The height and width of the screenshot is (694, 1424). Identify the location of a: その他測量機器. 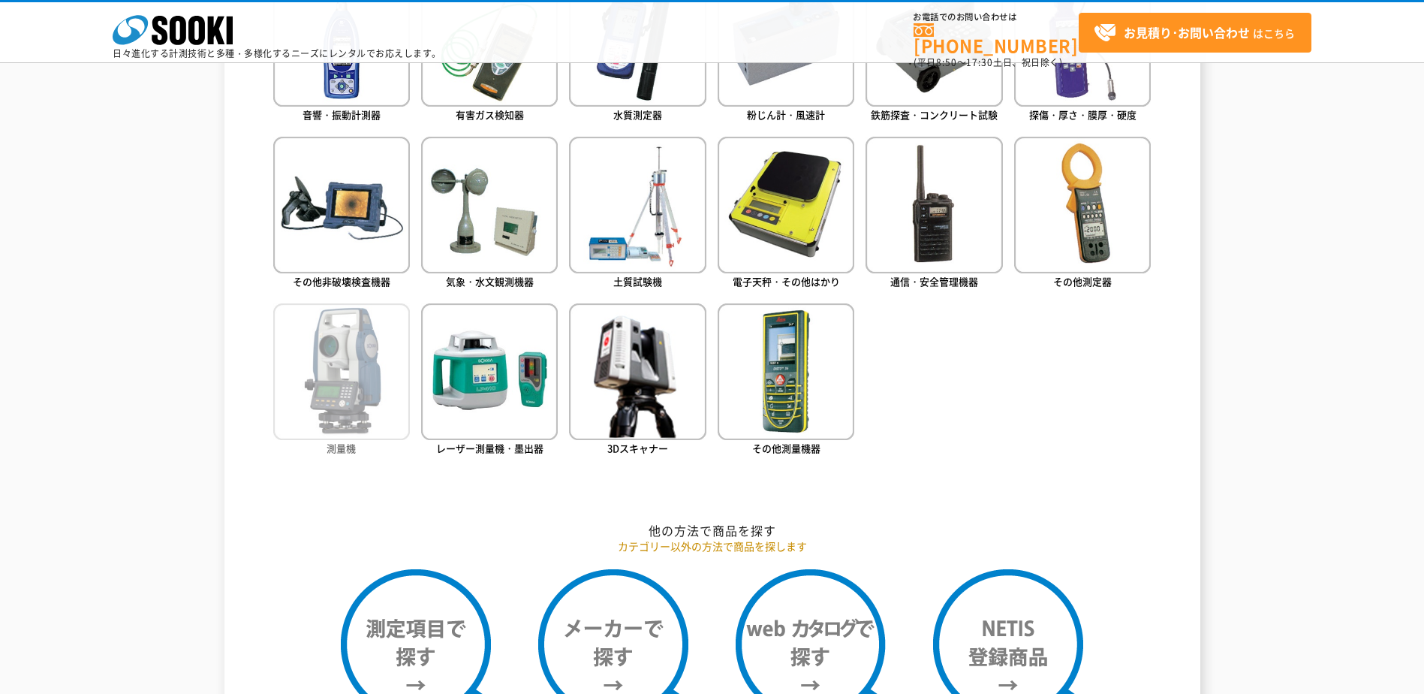
(786, 381).